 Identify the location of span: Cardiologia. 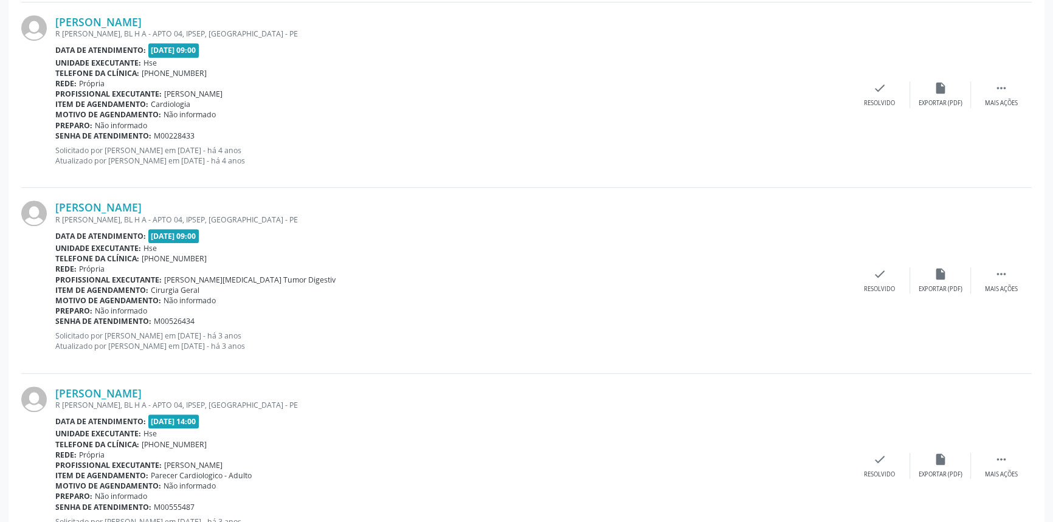
(170, 104).